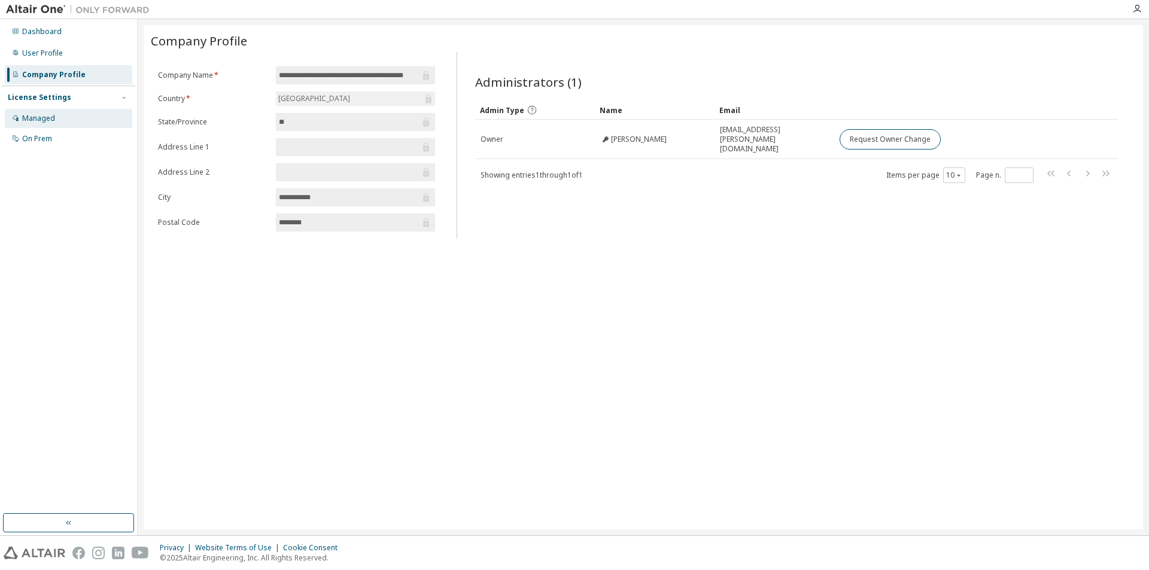  Describe the element at coordinates (213, 197) in the screenshot. I see `label: City` at that location.